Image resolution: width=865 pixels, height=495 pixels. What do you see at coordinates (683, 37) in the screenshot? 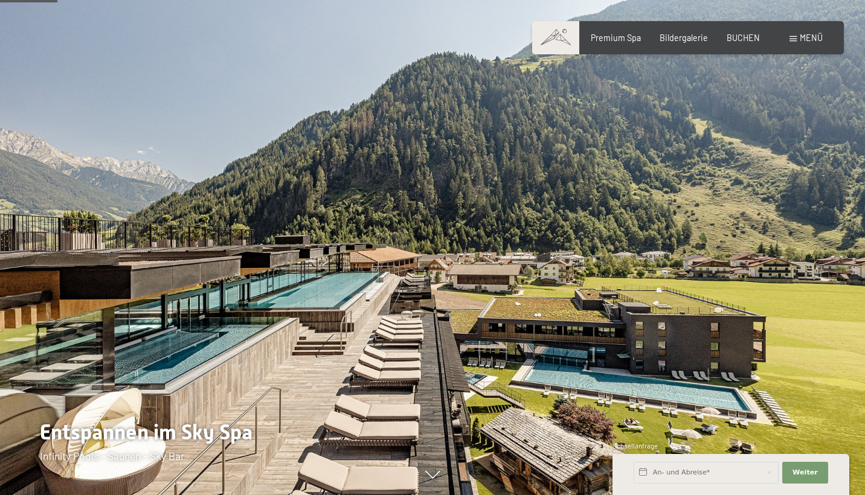
I see `a: Bildergalerie` at bounding box center [683, 37].